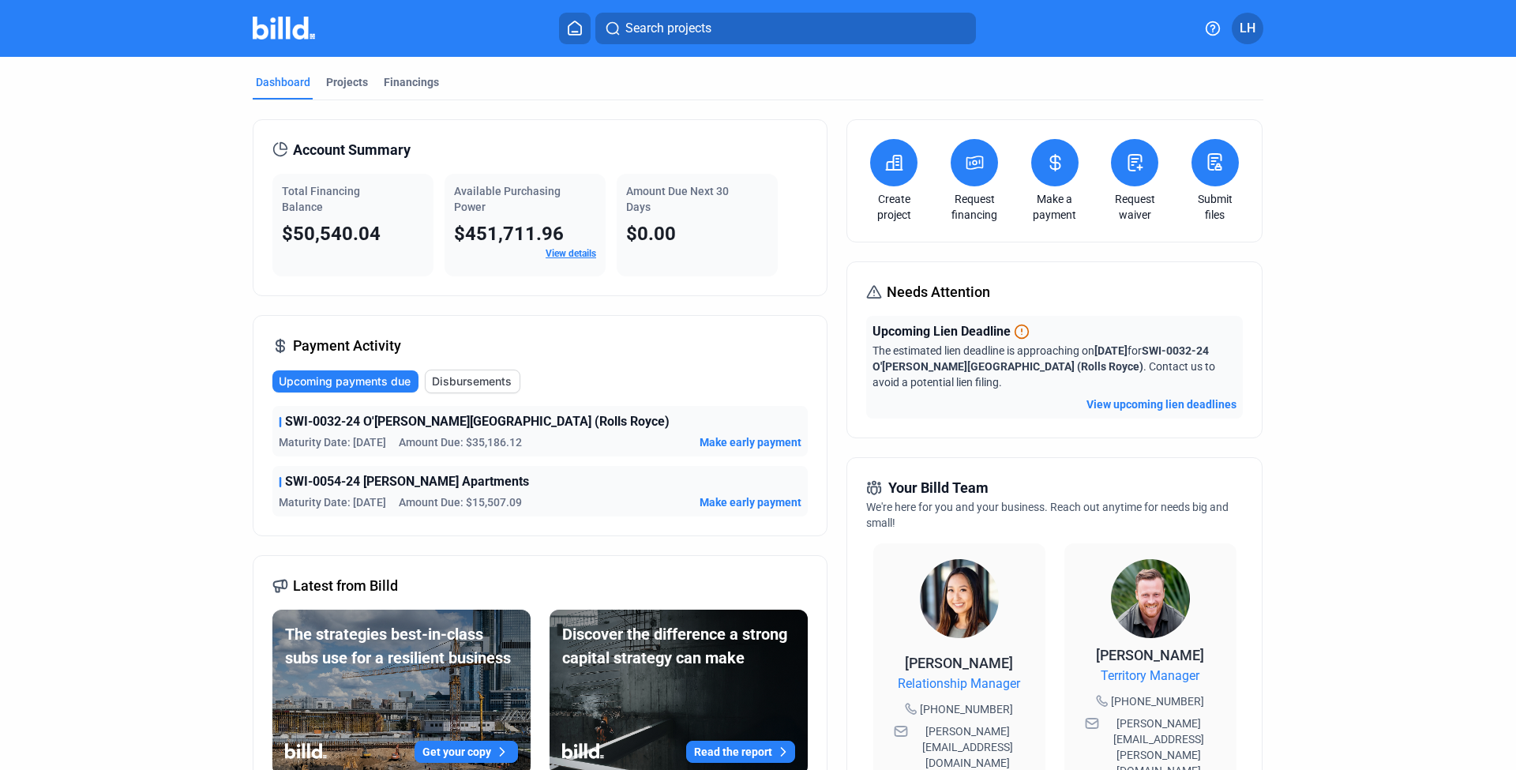  What do you see at coordinates (974, 207) in the screenshot?
I see `a: Request financing` at bounding box center [974, 207].